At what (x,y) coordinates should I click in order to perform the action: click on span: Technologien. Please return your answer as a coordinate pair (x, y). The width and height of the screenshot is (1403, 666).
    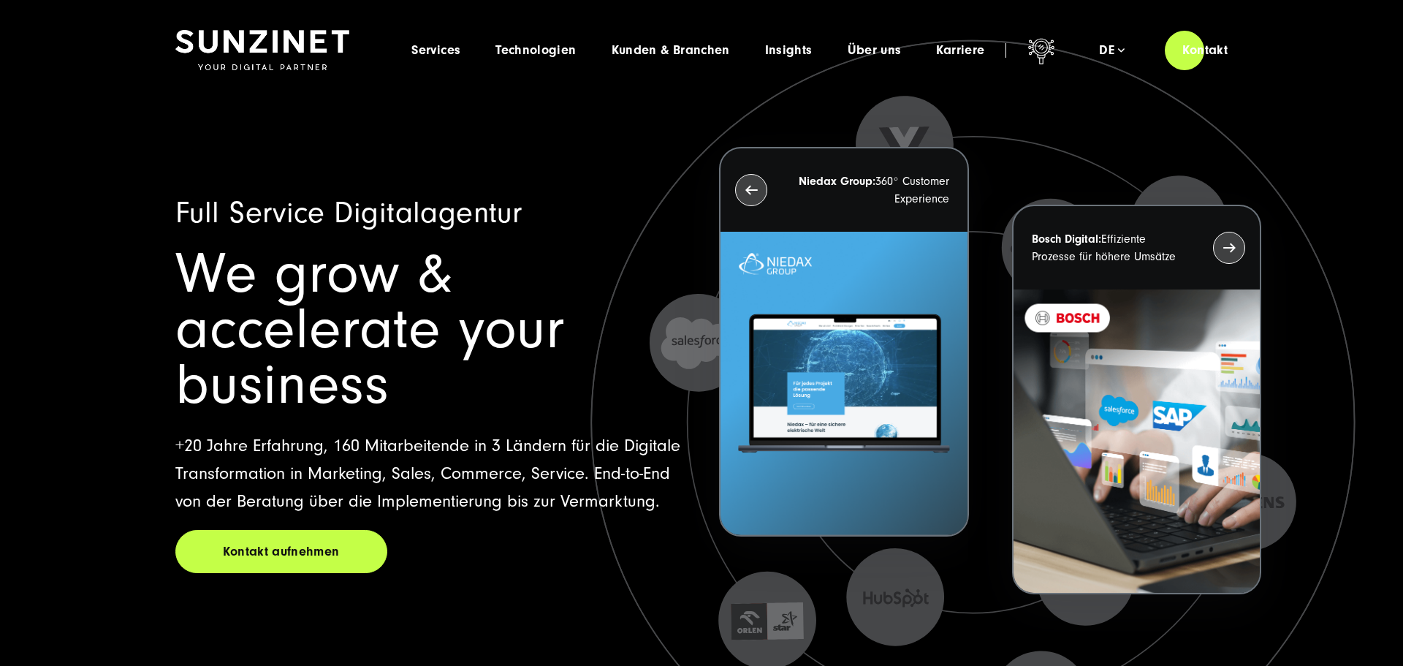
    Looking at the image, I should click on (536, 50).